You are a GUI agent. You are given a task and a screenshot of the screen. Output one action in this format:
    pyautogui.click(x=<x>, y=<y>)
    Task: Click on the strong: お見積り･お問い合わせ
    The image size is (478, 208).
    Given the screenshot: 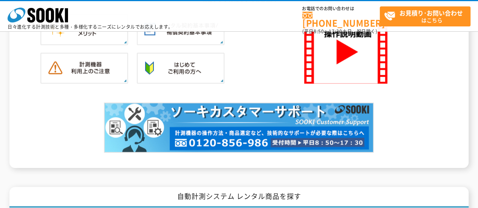 What is the action you would take?
    pyautogui.click(x=431, y=13)
    